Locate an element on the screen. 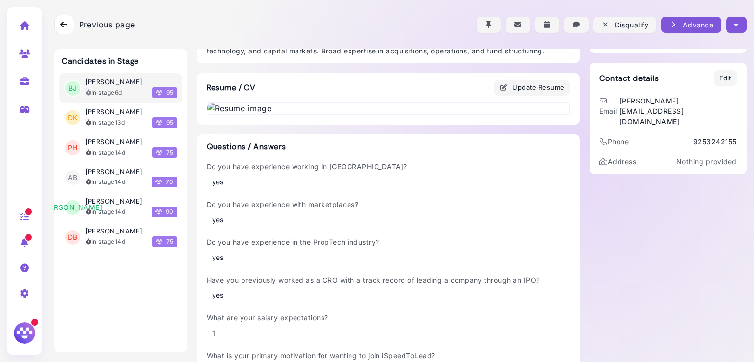  div: Phone is located at coordinates (614, 141).